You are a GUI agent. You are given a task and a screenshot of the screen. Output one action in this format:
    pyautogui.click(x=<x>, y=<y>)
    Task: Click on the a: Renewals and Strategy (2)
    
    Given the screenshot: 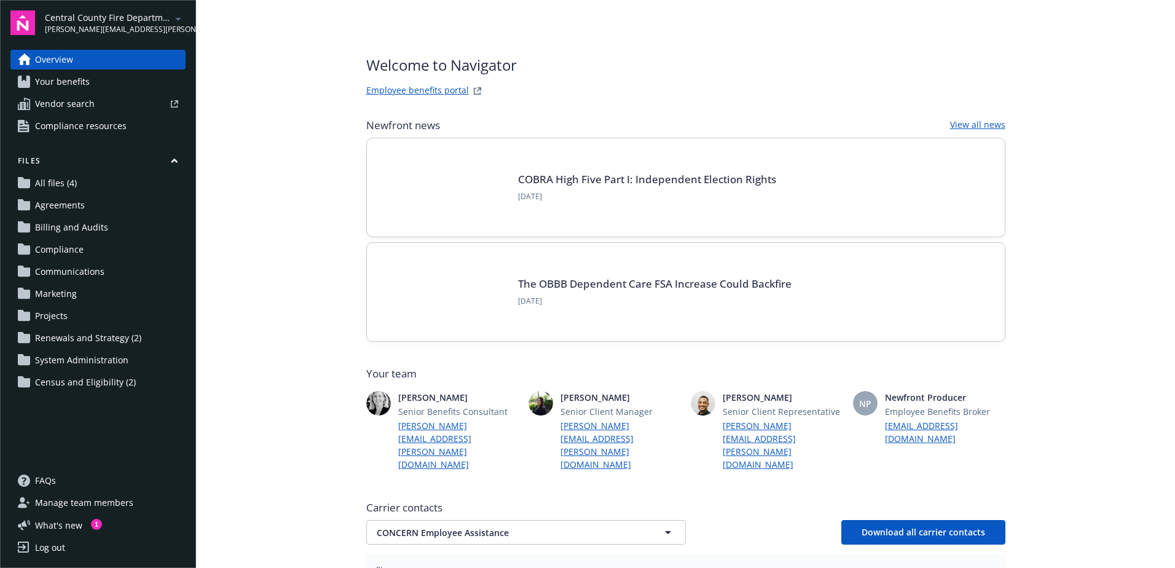 What is the action you would take?
    pyautogui.click(x=98, y=338)
    